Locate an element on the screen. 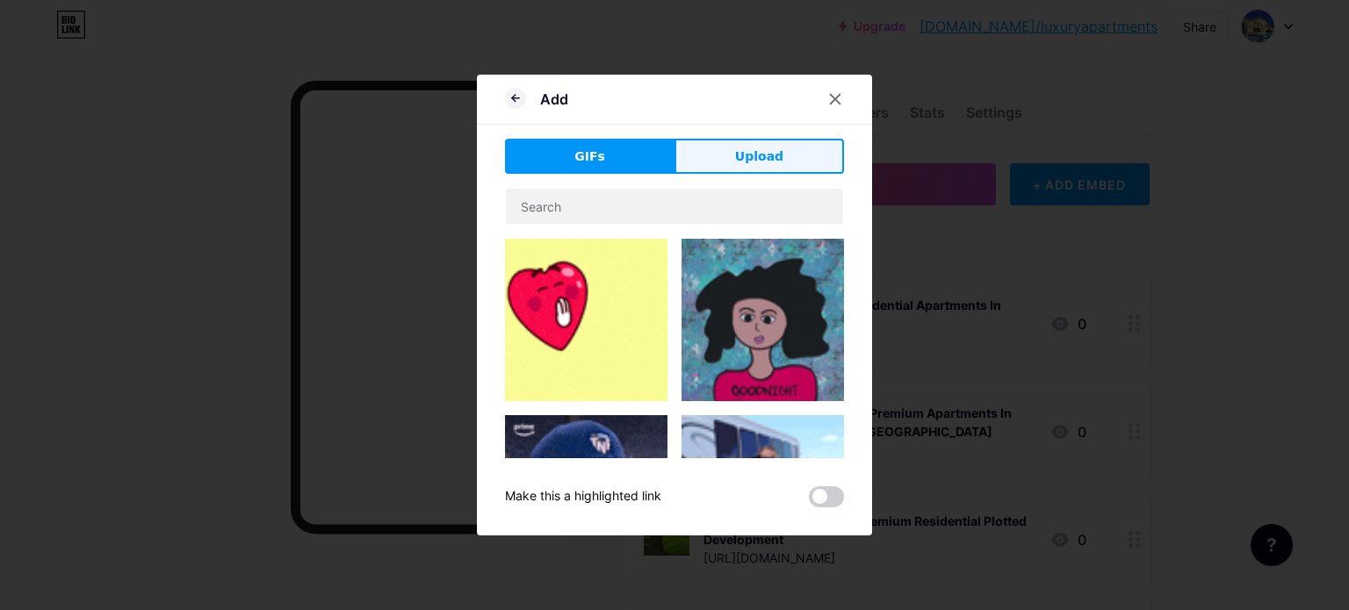  span: GIFs is located at coordinates (589, 156).